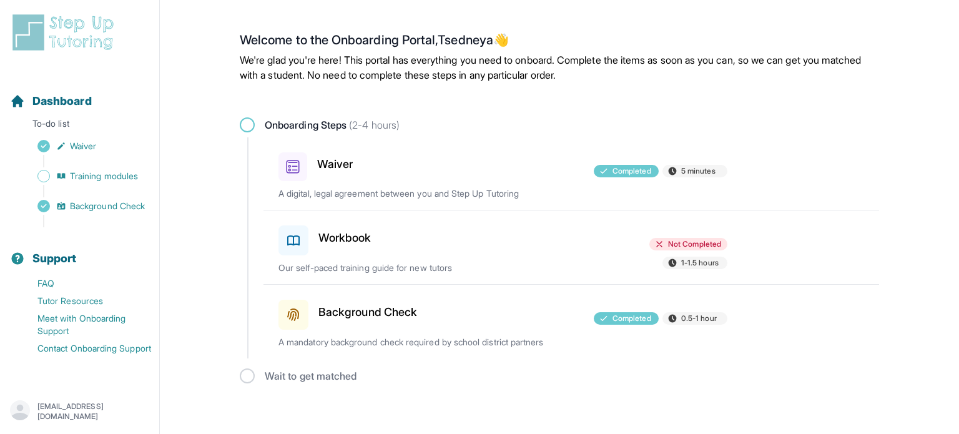 This screenshot has height=434, width=959. I want to click on a: Dashboard, so click(51, 101).